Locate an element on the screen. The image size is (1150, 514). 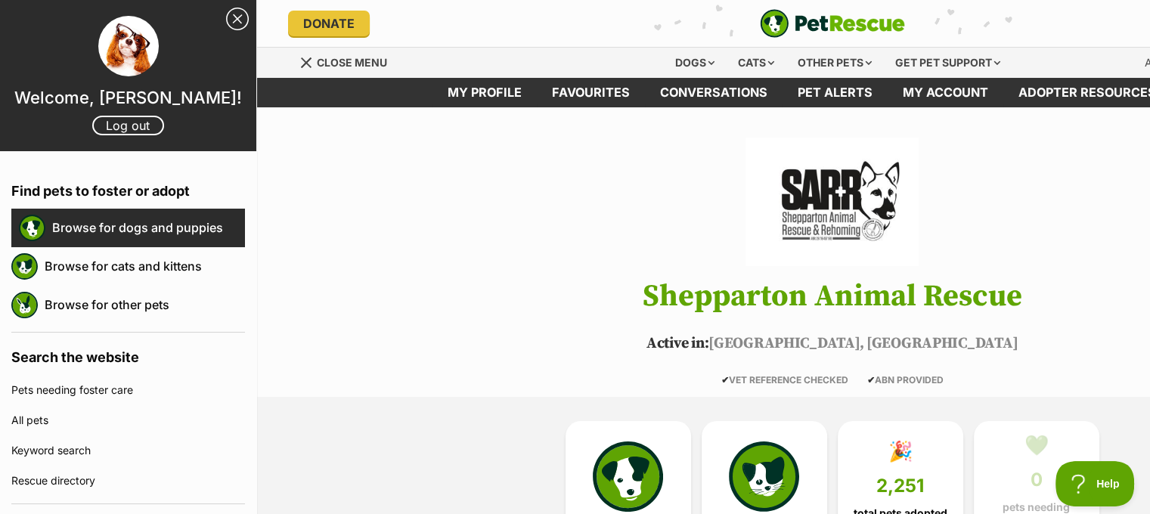
span: 2,251 is located at coordinates (899, 486).